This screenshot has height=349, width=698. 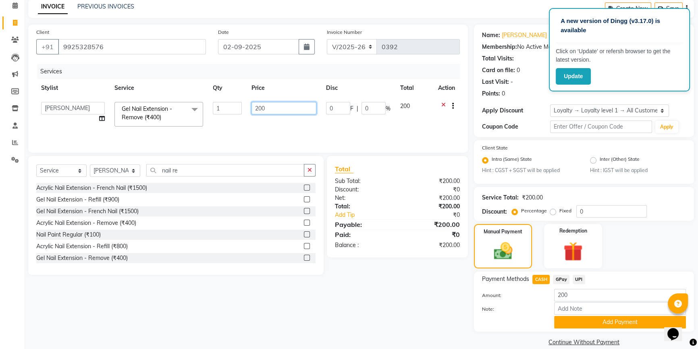 I want to click on label: Date, so click(x=223, y=32).